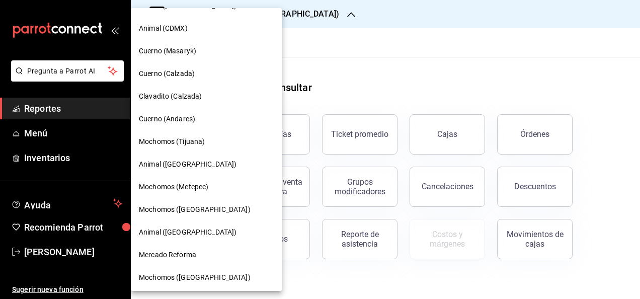 Image resolution: width=640 pixels, height=299 pixels. Describe the element at coordinates (206, 187) in the screenshot. I see `div: Mochomos (Metepec)` at that location.